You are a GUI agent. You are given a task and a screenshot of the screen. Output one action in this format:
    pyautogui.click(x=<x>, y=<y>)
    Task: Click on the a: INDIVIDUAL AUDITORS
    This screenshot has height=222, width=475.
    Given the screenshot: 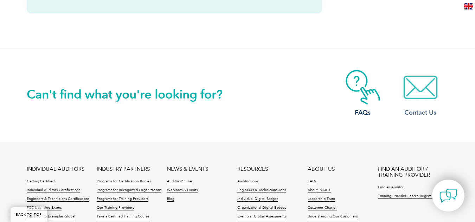 What is the action you would take?
    pyautogui.click(x=56, y=169)
    